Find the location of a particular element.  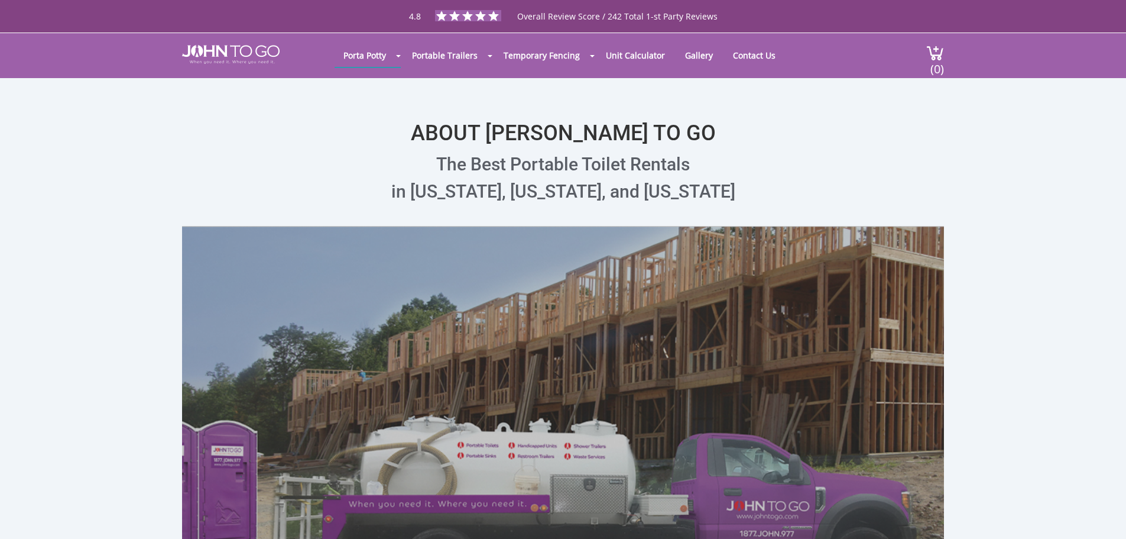

span: 4.8 is located at coordinates (415, 16).